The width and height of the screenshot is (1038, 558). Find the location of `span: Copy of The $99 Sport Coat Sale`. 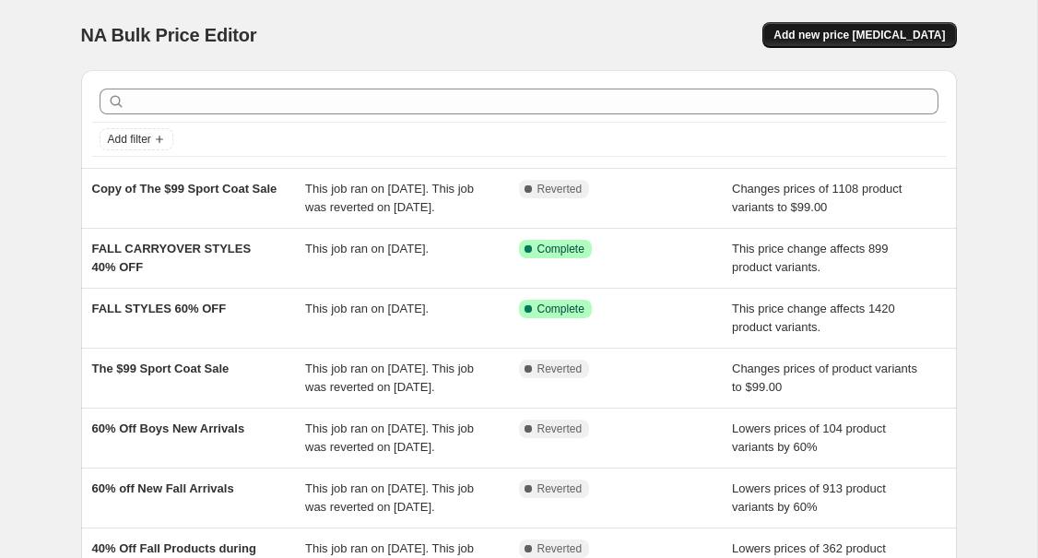

span: Copy of The $99 Sport Coat Sale is located at coordinates (184, 188).